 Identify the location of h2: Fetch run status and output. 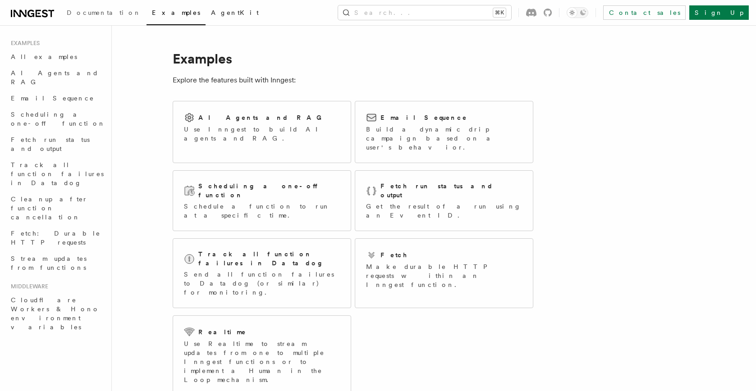
(451, 191).